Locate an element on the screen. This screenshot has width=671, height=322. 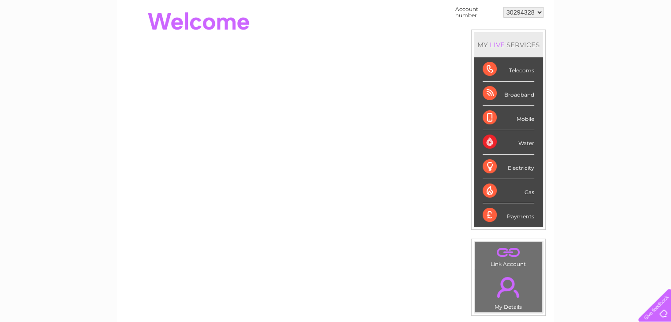
a: Log out is located at coordinates (652, 41).